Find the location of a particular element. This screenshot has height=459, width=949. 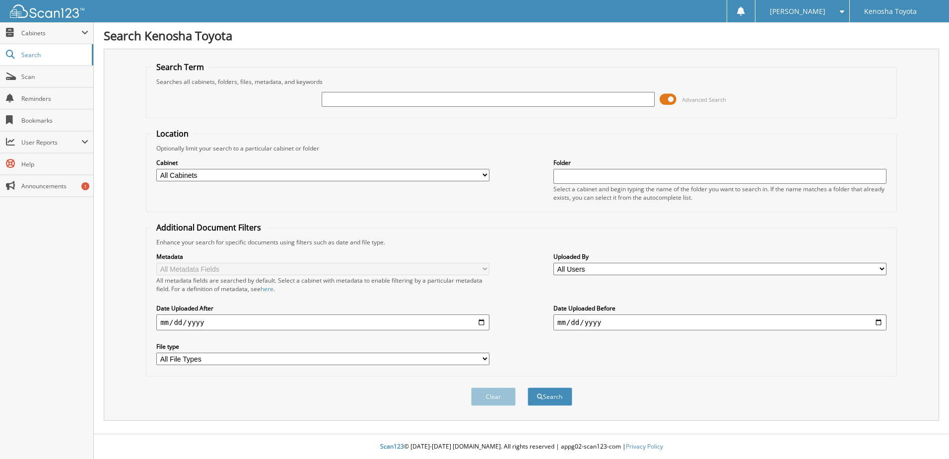

span: Announcements is located at coordinates (55, 186).